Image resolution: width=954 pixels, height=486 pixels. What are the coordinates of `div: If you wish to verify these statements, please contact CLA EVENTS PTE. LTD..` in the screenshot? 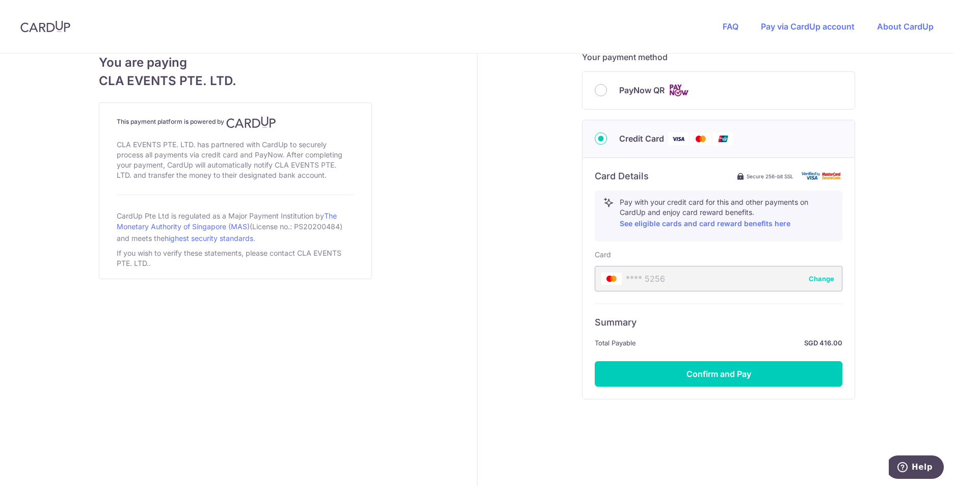 It's located at (235, 258).